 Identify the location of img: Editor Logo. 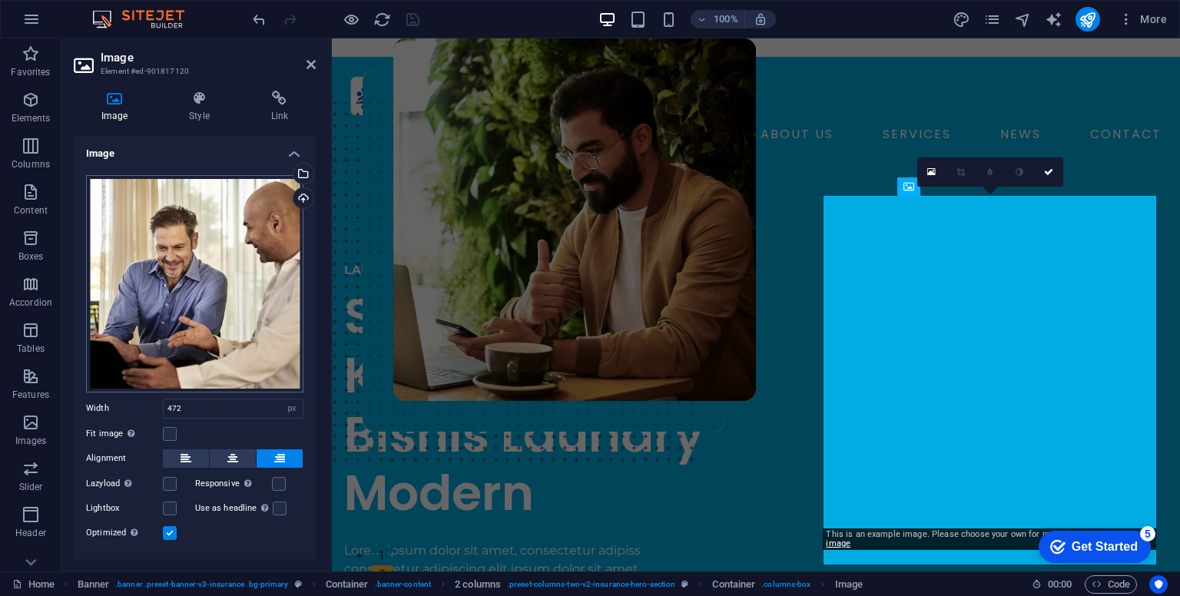
(146, 19).